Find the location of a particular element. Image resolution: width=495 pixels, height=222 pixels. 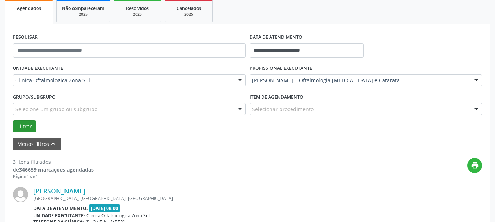

div: 3 itens filtrados is located at coordinates (53, 162).